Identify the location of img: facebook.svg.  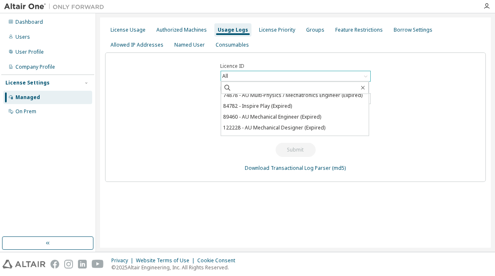
(55, 264).